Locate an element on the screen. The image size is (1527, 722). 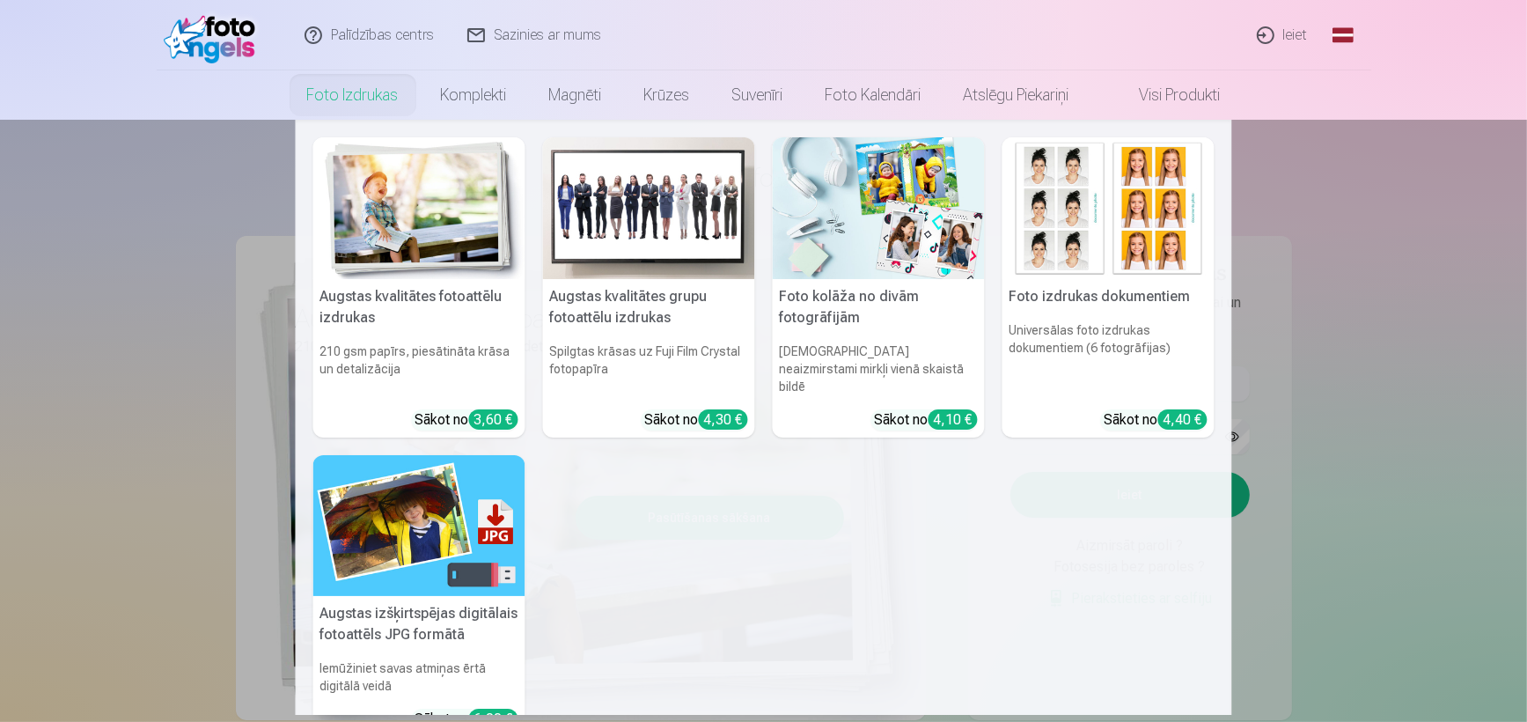
img: Foto kolāža no divām fotogrāfijām is located at coordinates (879, 208).